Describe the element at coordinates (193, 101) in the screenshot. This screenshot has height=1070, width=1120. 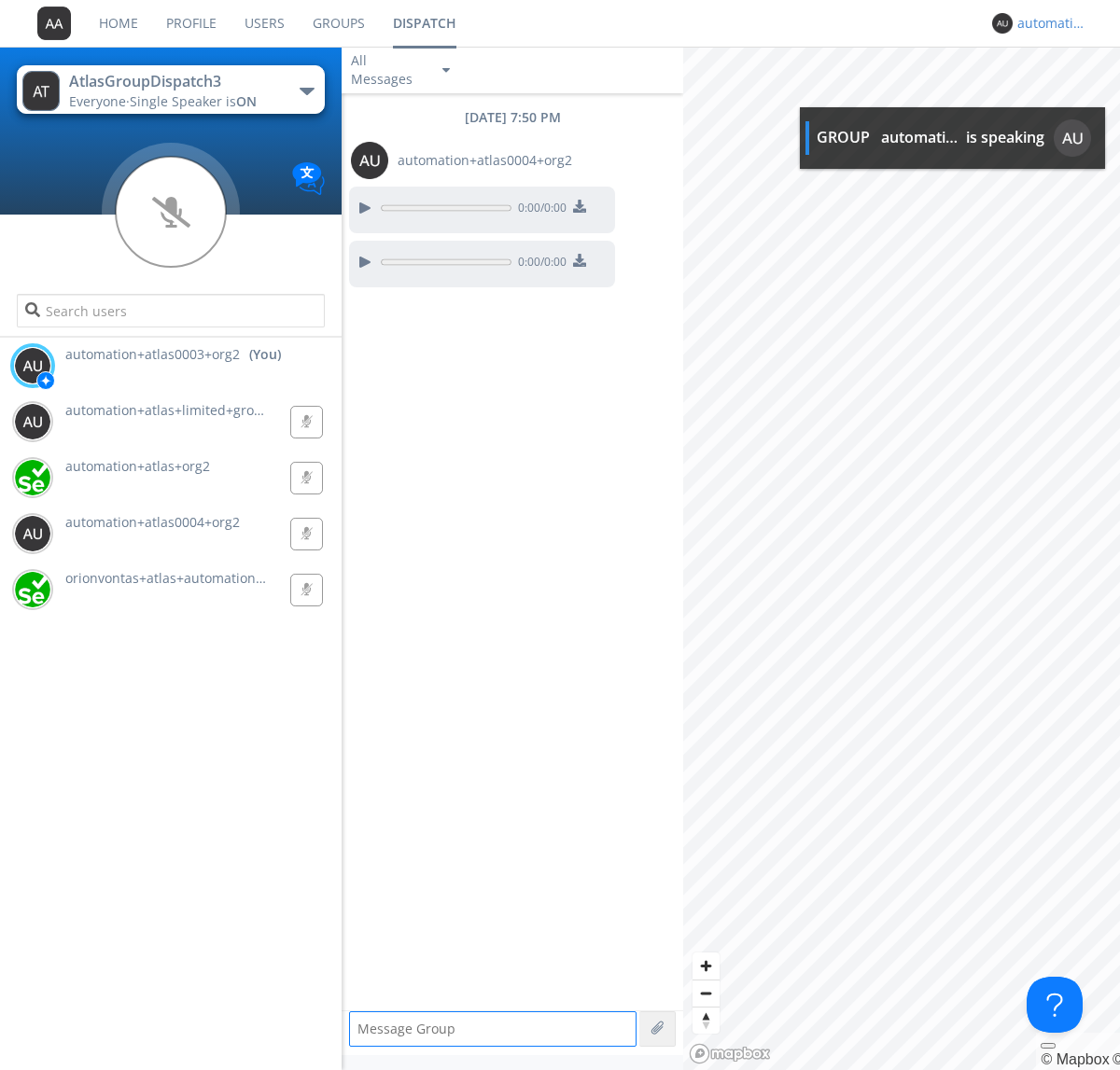
I see `span: Single Speaker is` at that location.